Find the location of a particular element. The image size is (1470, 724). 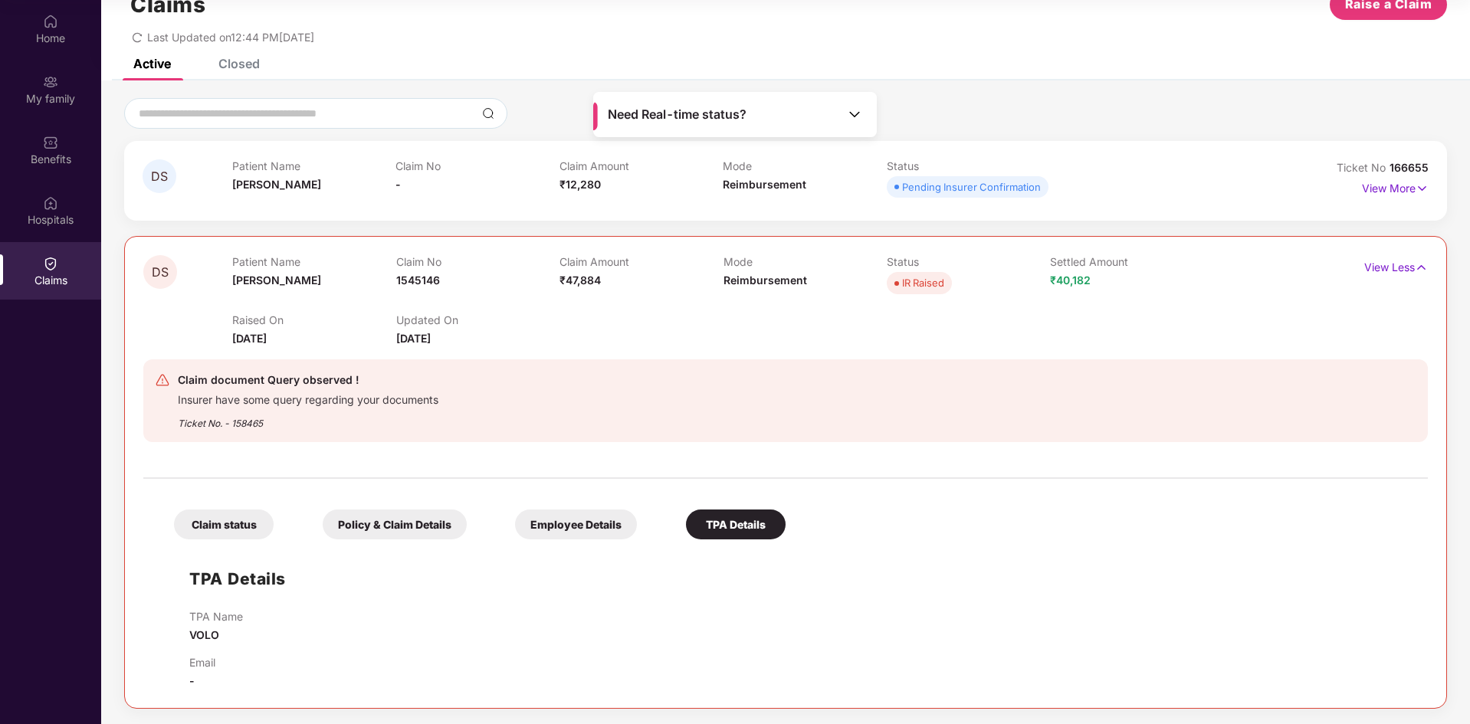

span: ₹12,280 is located at coordinates (580, 184).